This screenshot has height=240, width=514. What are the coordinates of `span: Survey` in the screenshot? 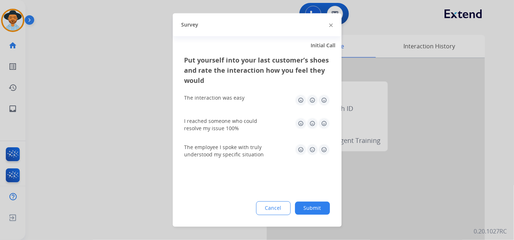 It's located at (190, 25).